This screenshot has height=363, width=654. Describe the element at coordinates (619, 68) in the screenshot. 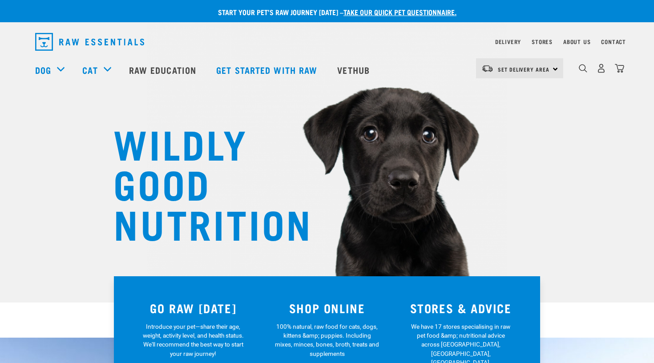

I see `img: home-icon@2x.png` at that location.